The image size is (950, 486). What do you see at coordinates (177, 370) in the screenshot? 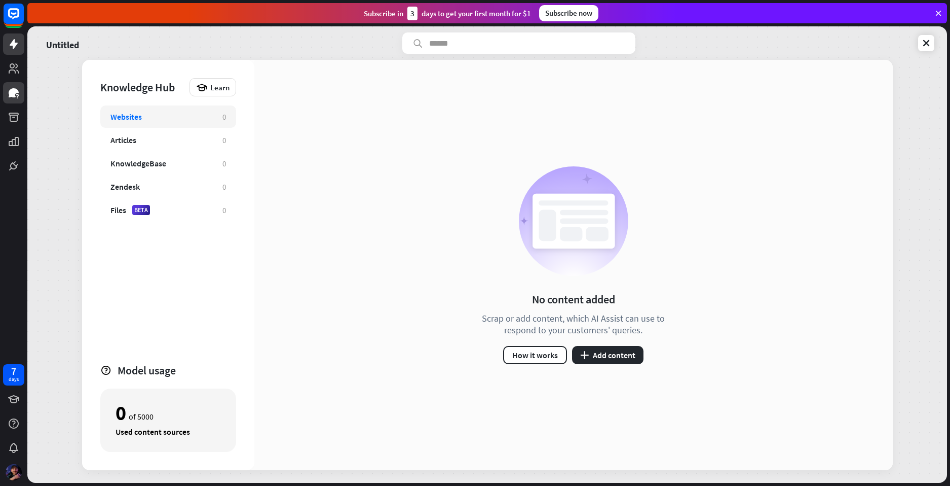
I see `div: Model usage` at bounding box center [177, 370].